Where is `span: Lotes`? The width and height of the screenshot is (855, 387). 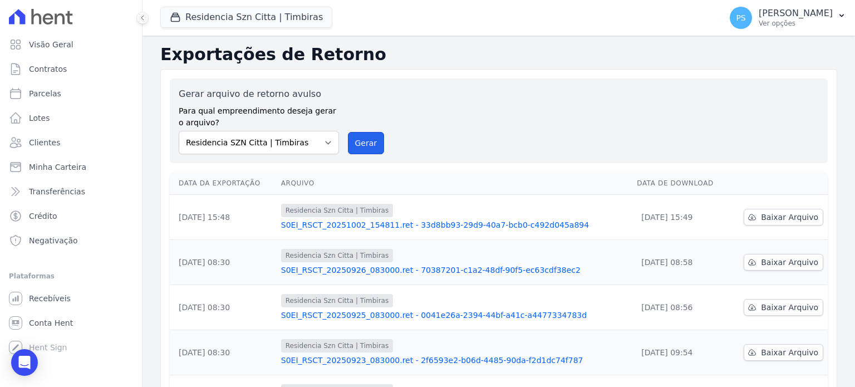 span: Lotes is located at coordinates (40, 118).